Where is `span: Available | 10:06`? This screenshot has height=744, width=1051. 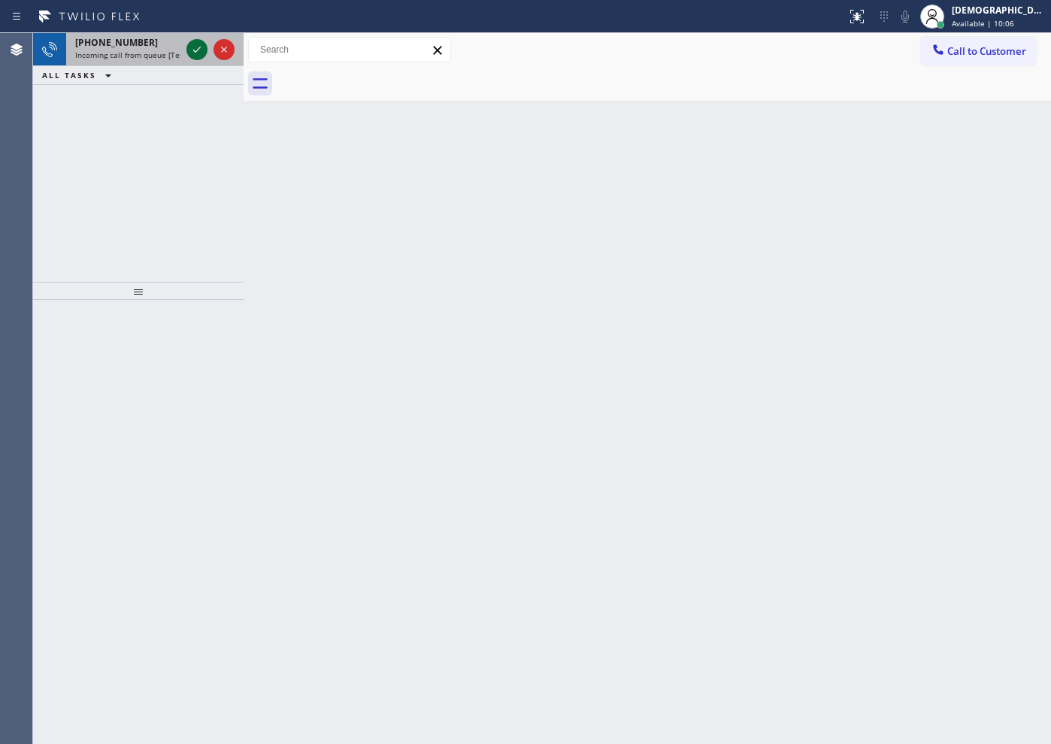 span: Available | 10:06 is located at coordinates (983, 23).